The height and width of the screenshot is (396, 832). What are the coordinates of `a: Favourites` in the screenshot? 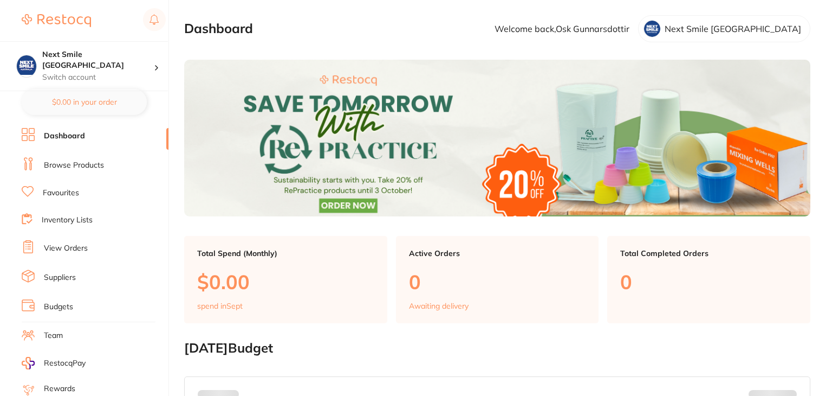 It's located at (61, 193).